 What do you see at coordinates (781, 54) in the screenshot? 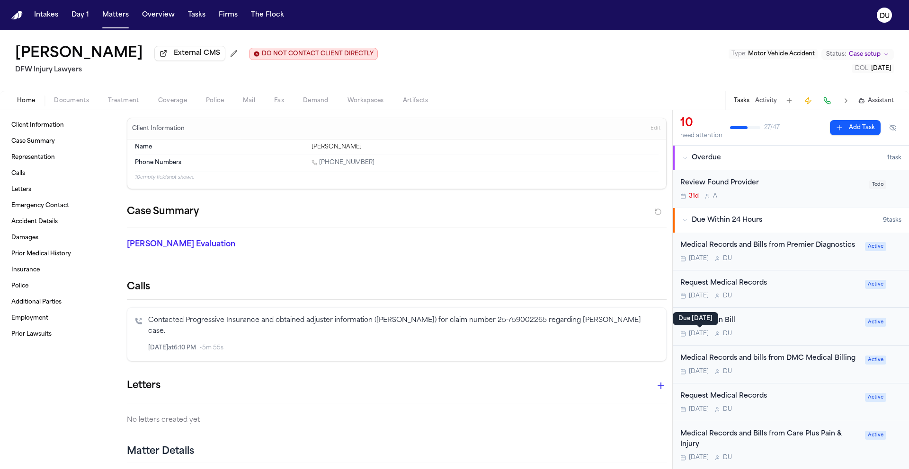
I see `span: Motor Vehicle Accident` at bounding box center [781, 54].